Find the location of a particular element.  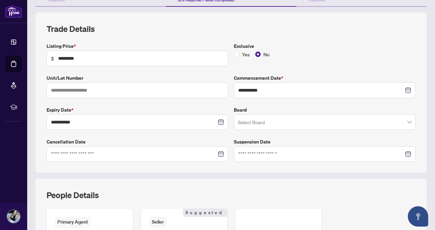

button: Open asap is located at coordinates (418, 217).